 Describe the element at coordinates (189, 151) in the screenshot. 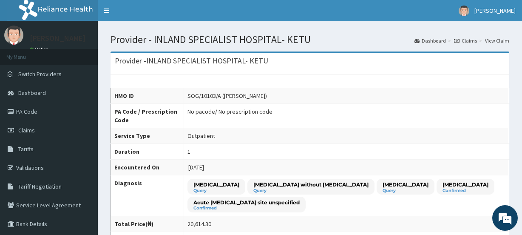

I see `div: 1` at that location.